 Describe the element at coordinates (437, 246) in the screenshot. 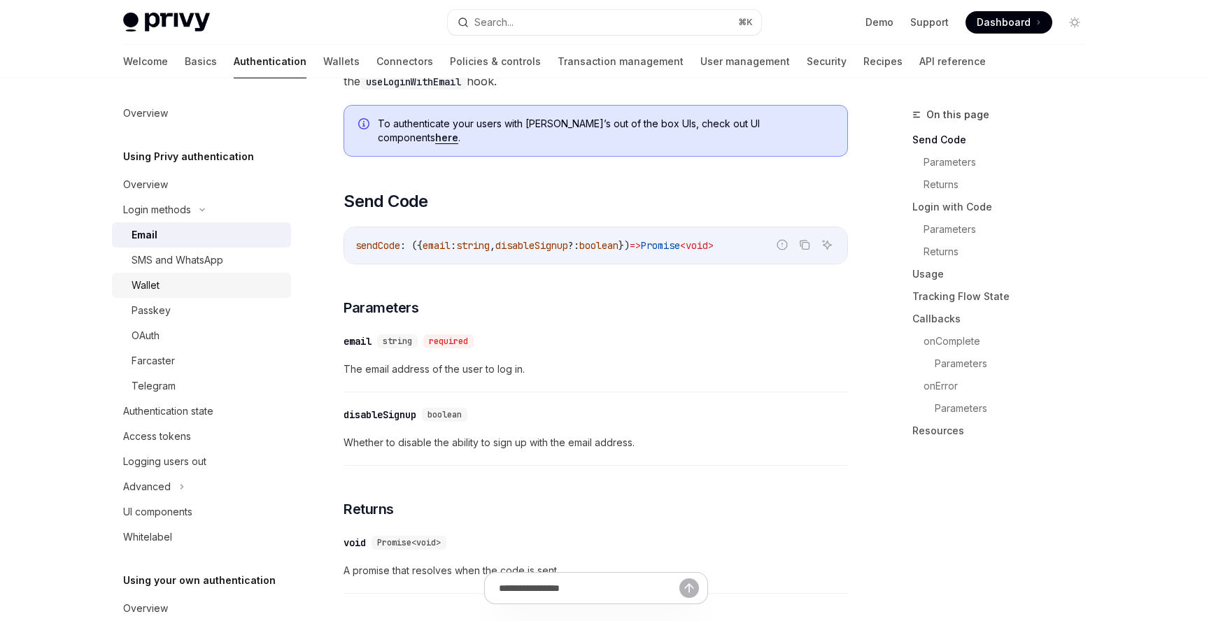

I see `span: email` at that location.